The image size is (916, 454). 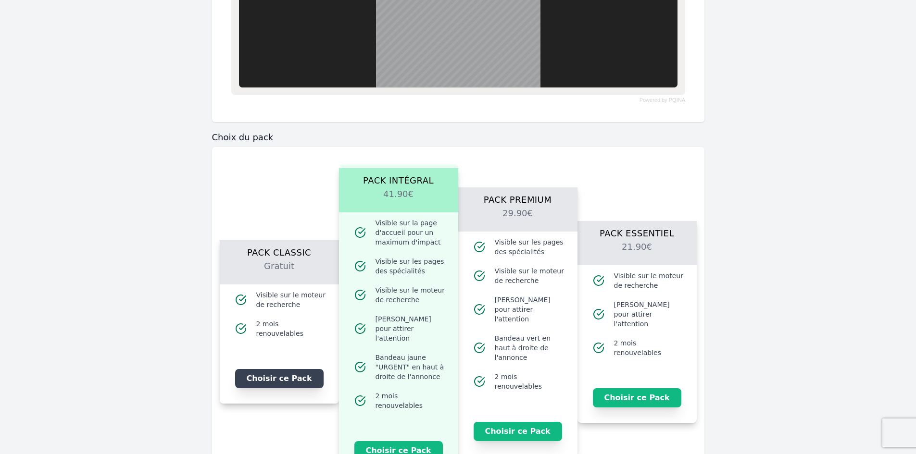 I want to click on a: Powered by PQINA, so click(x=661, y=100).